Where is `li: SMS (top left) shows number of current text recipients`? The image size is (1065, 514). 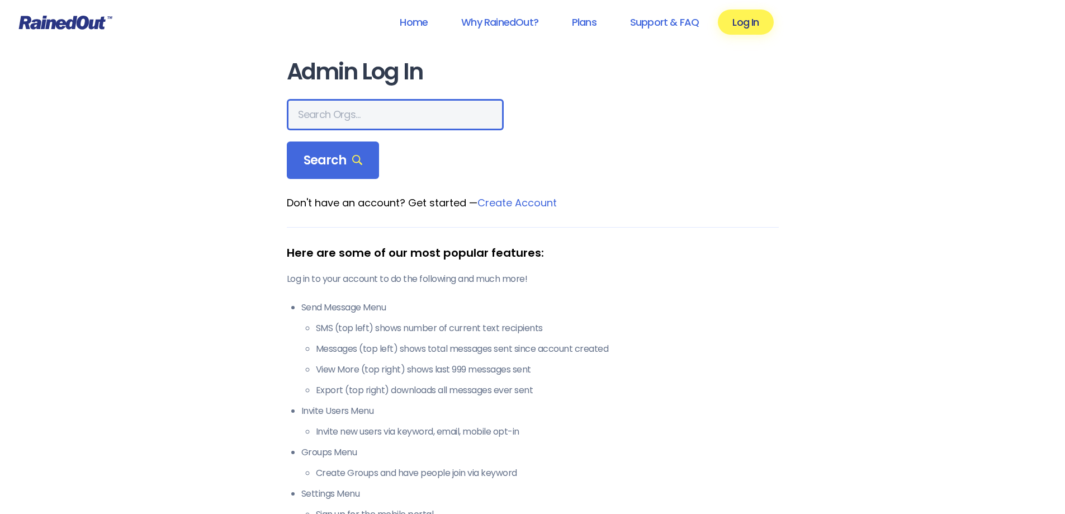 li: SMS (top left) shows number of current text recipients is located at coordinates (548, 328).